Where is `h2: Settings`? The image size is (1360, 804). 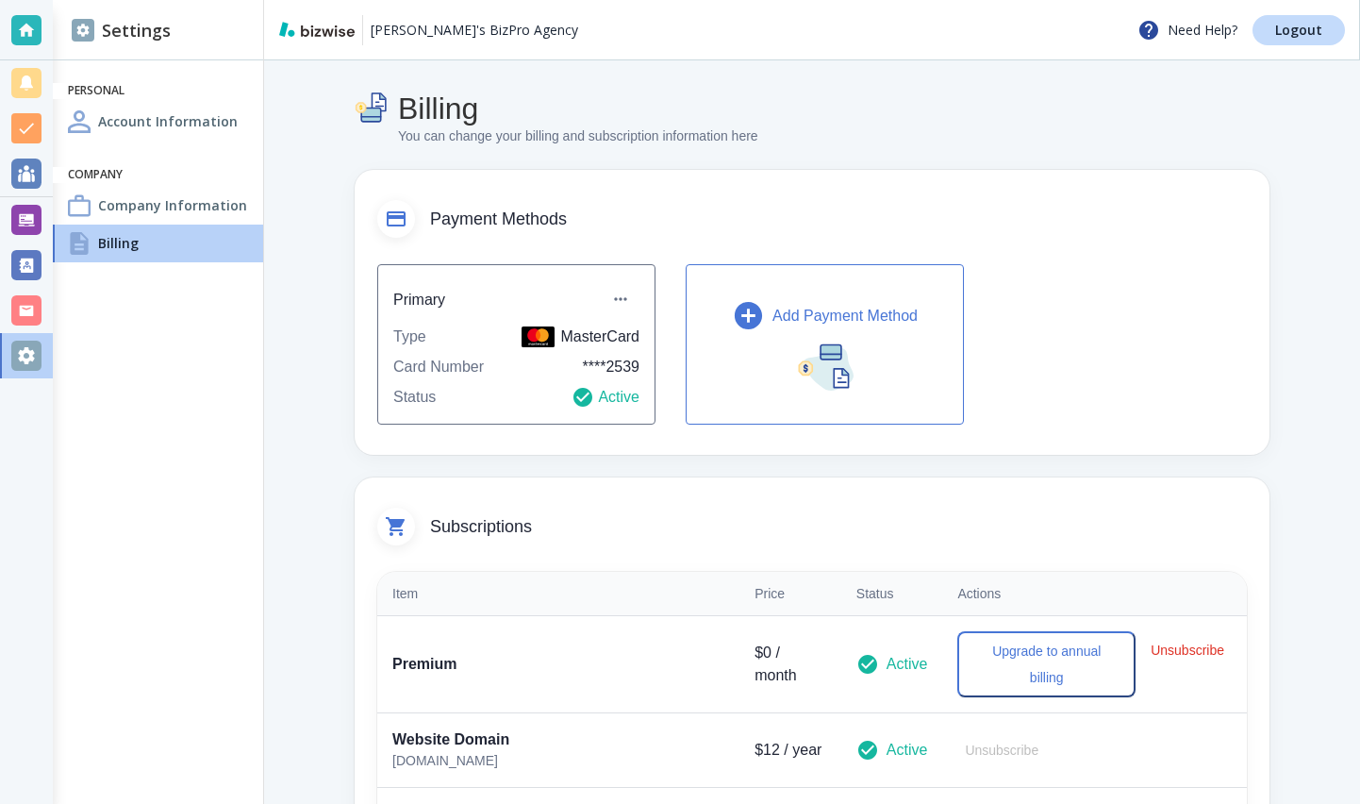
h2: Settings is located at coordinates (121, 30).